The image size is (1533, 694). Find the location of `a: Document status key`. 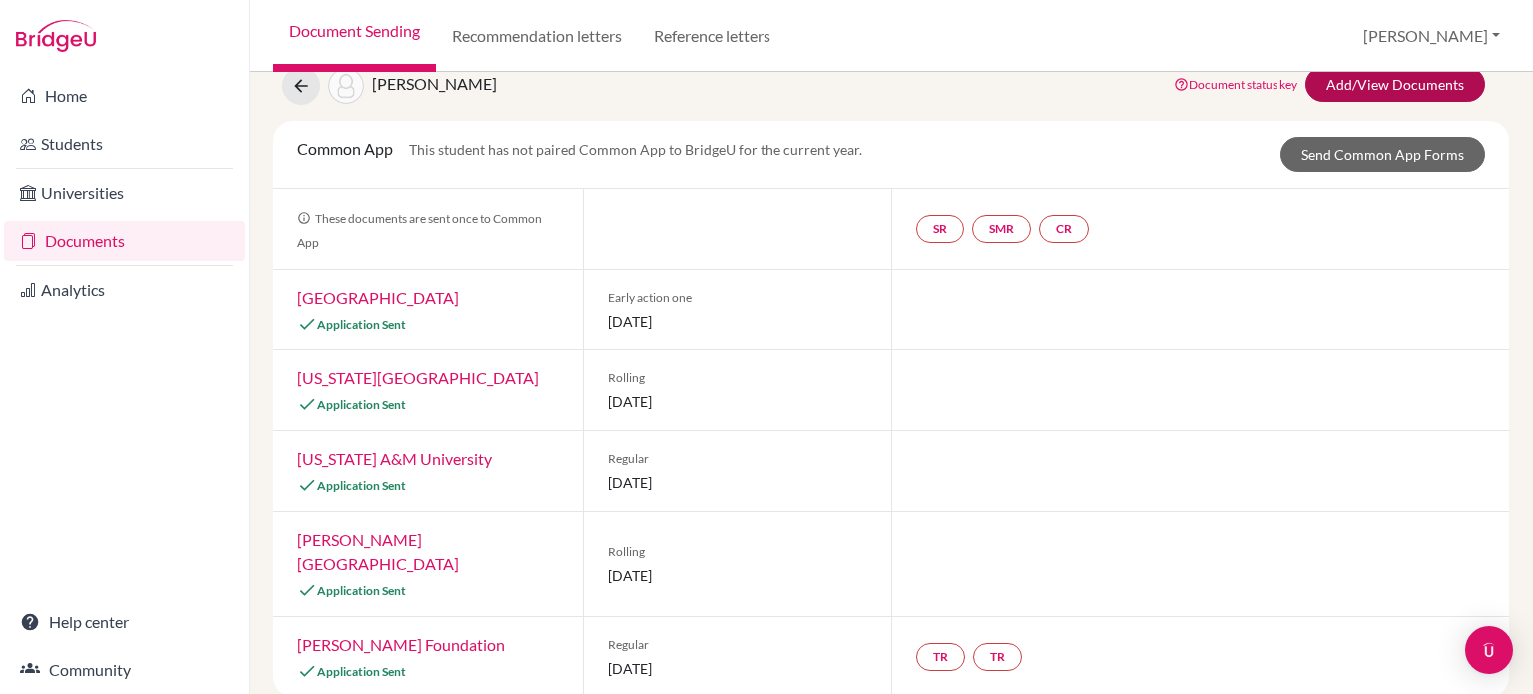

a: Document status key is located at coordinates (1236, 84).